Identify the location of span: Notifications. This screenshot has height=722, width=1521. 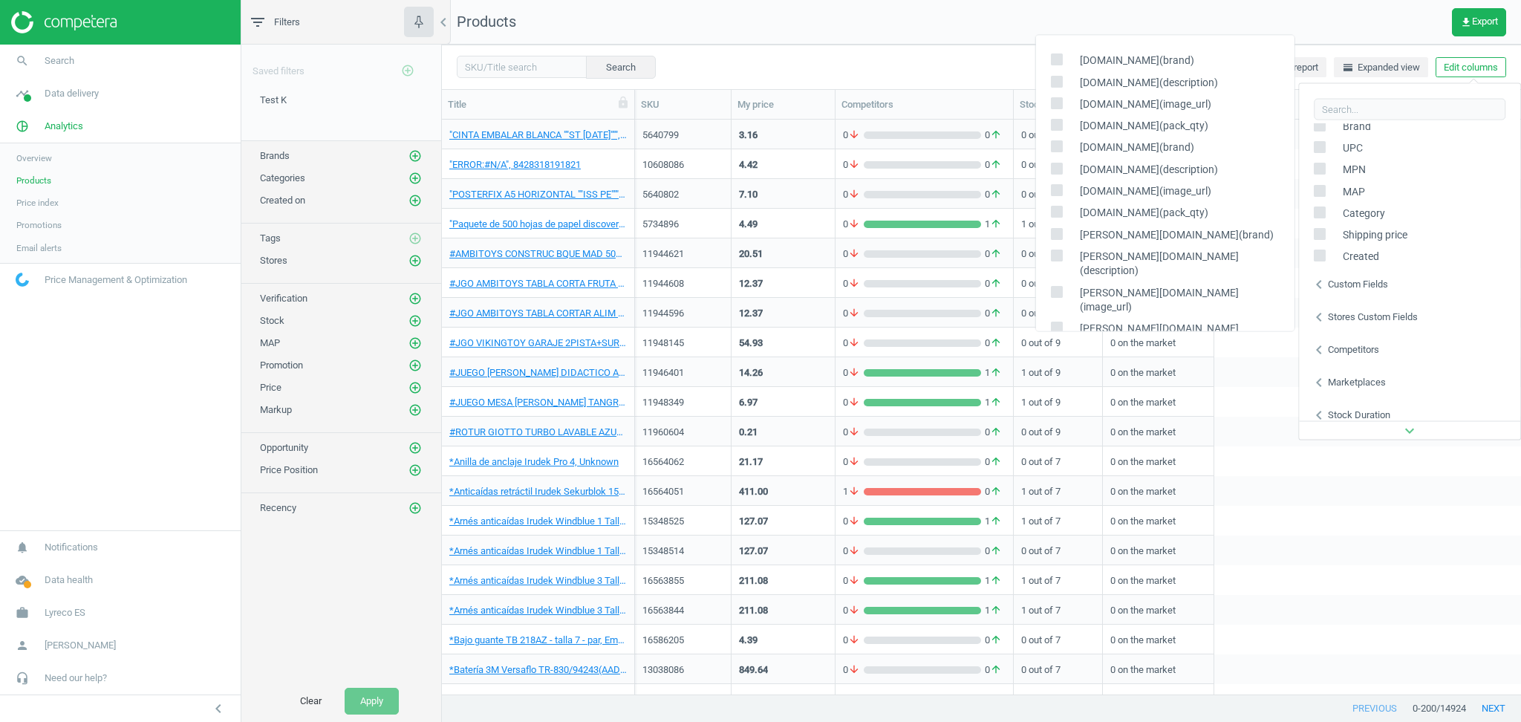
(71, 547).